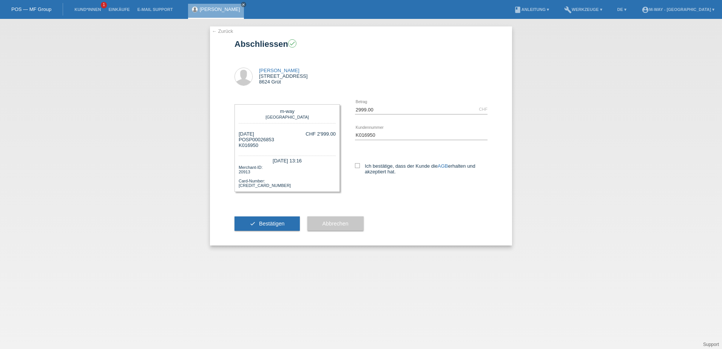 Image resolution: width=722 pixels, height=349 pixels. I want to click on label: Ich bestätige, dass der Kunde die erhalten und akzeptiert hat., so click(421, 169).